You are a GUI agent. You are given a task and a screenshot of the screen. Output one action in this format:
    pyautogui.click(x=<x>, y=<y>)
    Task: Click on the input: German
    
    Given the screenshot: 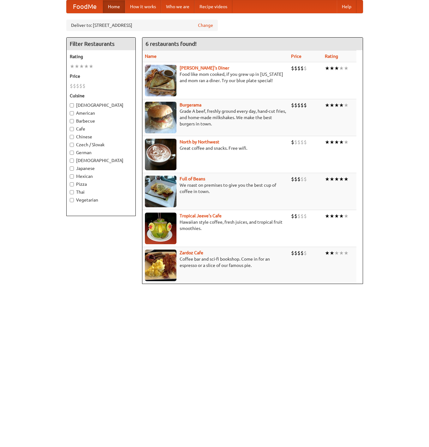 What is the action you would take?
    pyautogui.click(x=72, y=153)
    